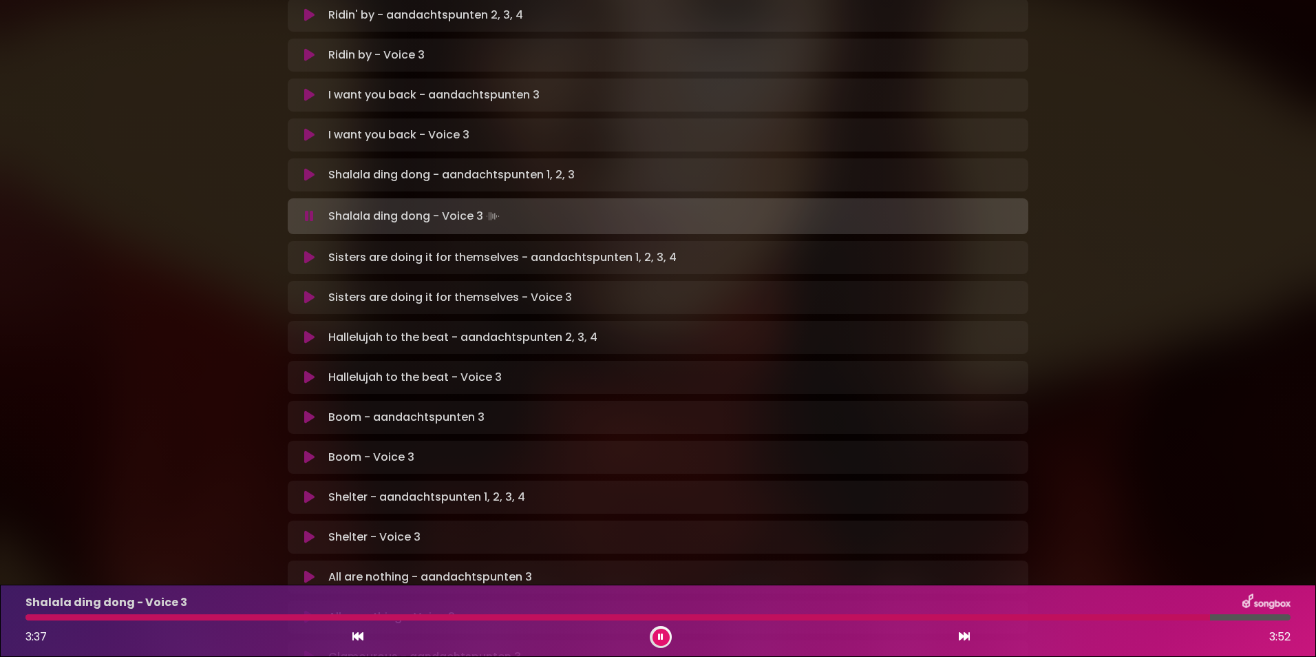  What do you see at coordinates (1267, 602) in the screenshot?
I see `img: songbox-logo-white.png` at bounding box center [1267, 602].